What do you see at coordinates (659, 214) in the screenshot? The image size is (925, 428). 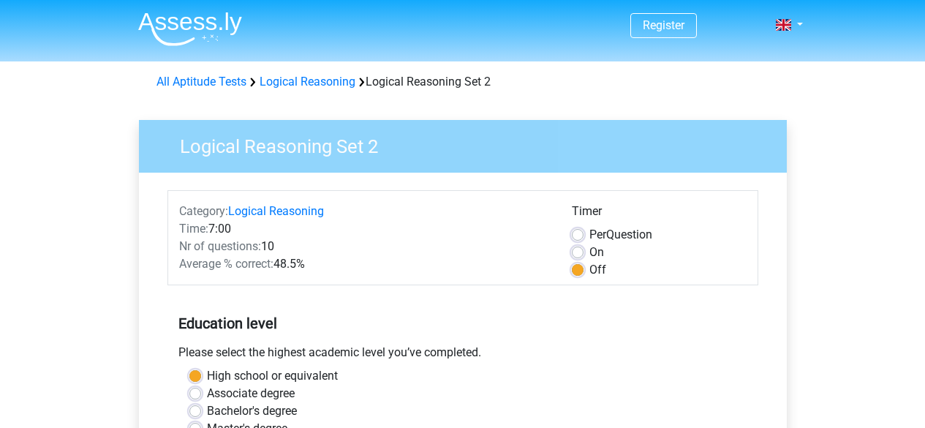 I see `div: Timer` at bounding box center [659, 214].